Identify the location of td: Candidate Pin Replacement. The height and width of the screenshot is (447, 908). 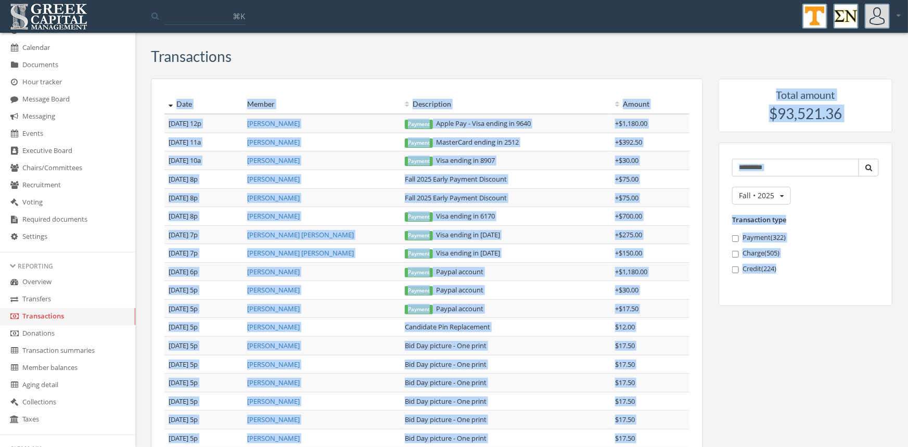
(506, 327).